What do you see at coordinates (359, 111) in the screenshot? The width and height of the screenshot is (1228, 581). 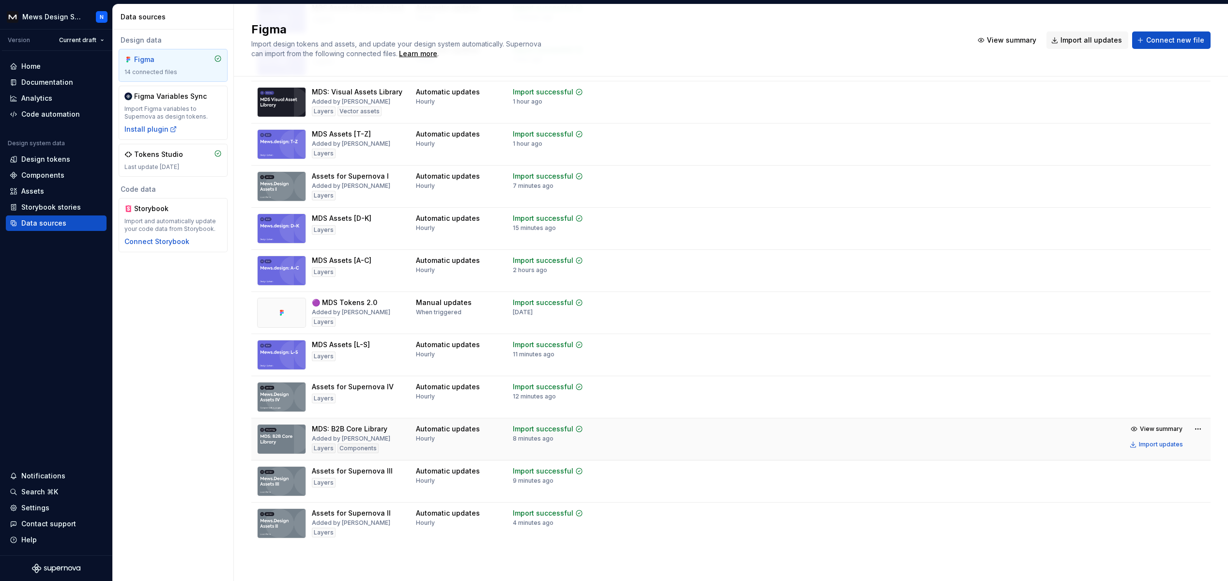 I see `div: Vector assets` at bounding box center [359, 111].